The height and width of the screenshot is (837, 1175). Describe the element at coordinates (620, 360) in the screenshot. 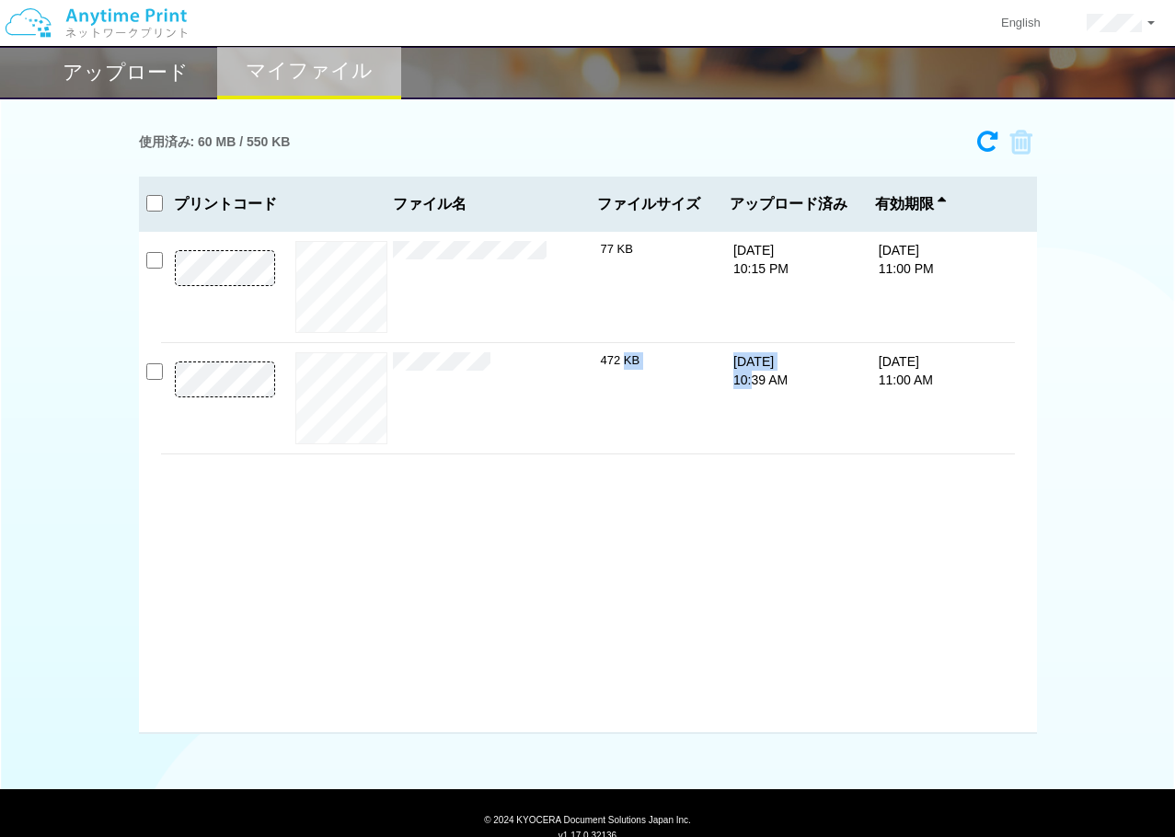

I see `span: 472 KB` at that location.